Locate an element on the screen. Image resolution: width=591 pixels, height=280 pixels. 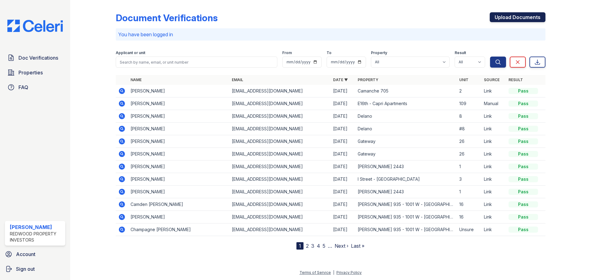
a: Result is located at coordinates (516, 80).